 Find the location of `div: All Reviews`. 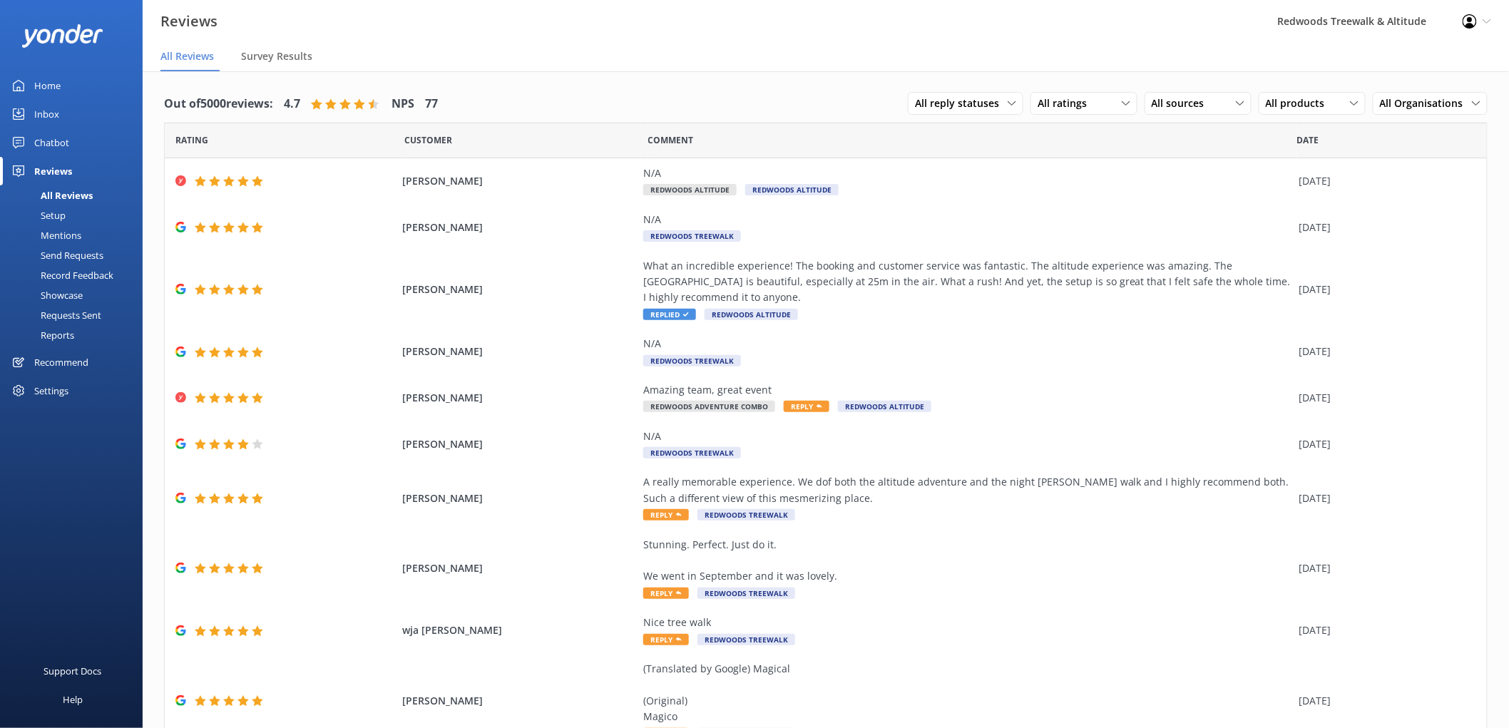

div: All Reviews is located at coordinates (51, 195).